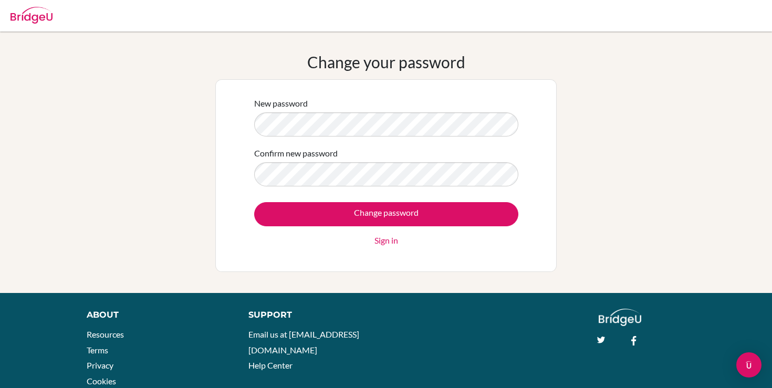 Image resolution: width=772 pixels, height=388 pixels. What do you see at coordinates (386, 214) in the screenshot?
I see `input: Change password` at bounding box center [386, 214].